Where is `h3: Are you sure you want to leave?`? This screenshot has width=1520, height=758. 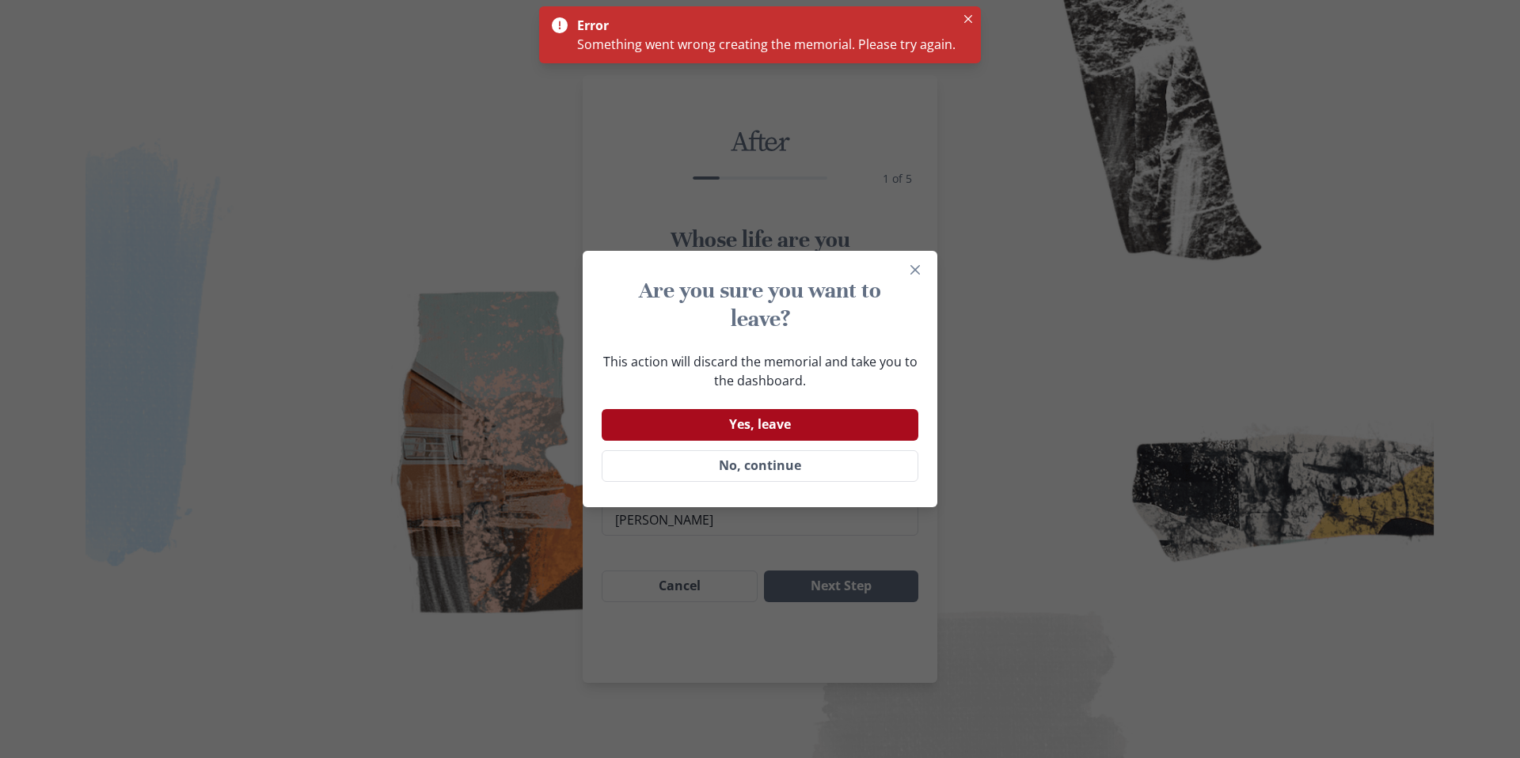 h3: Are you sure you want to leave? is located at coordinates (760, 305).